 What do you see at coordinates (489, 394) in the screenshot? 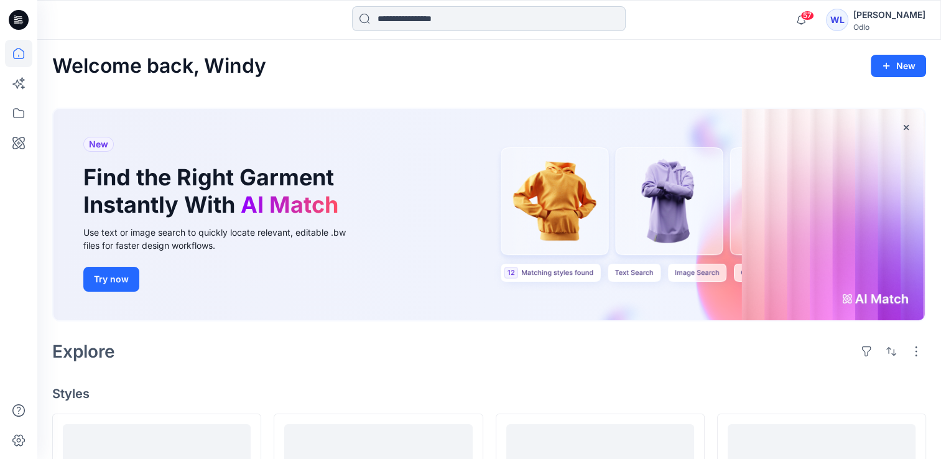
I see `h4: Styles` at bounding box center [489, 394].